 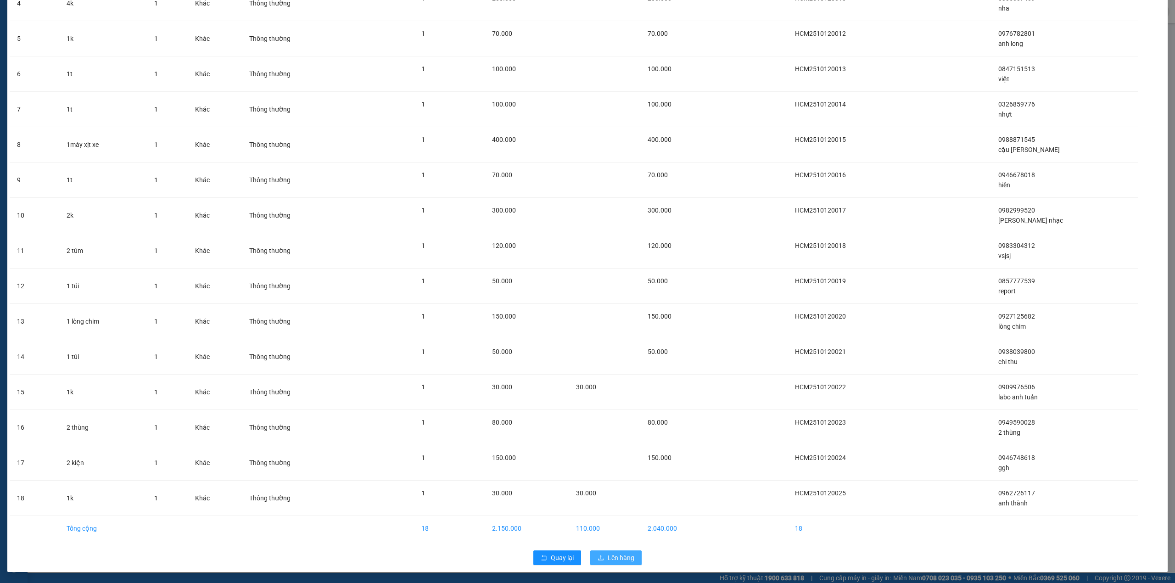 What do you see at coordinates (1010, 44) in the screenshot?
I see `span: anh long` at bounding box center [1010, 44].